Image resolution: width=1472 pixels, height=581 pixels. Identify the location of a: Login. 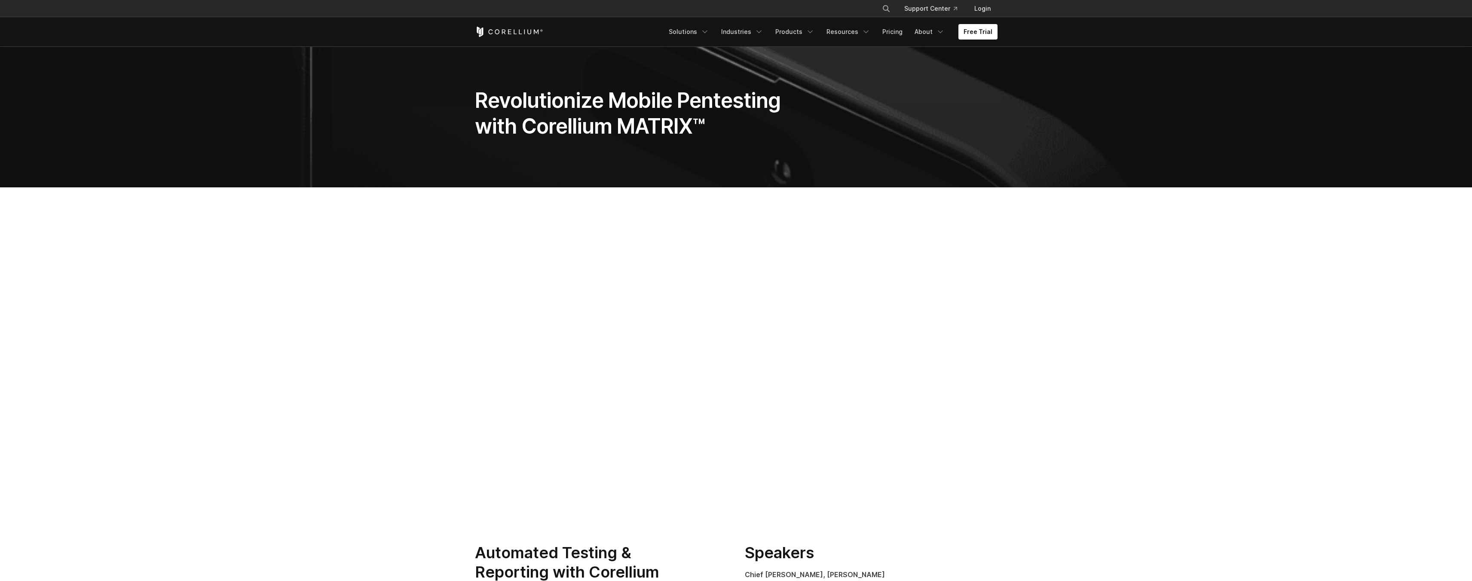
(982, 9).